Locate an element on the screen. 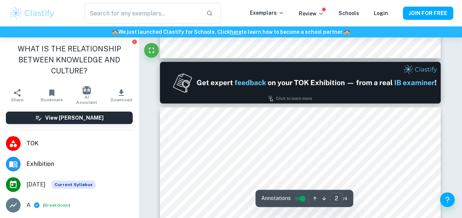  span: Download is located at coordinates (121, 100).